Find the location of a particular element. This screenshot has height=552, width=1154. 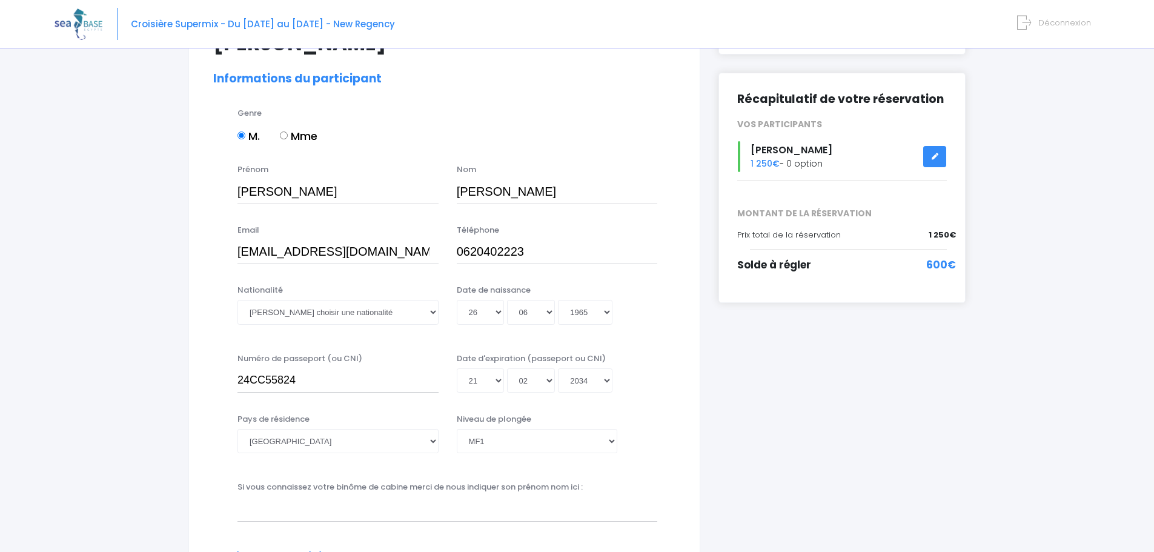

label: Date de naissance is located at coordinates (494, 290).